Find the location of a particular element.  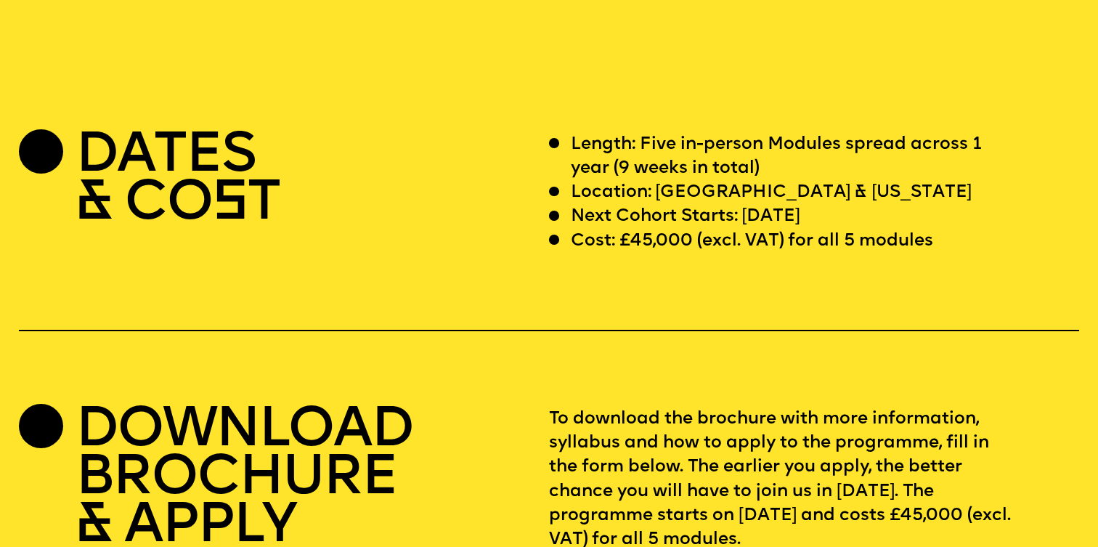

p: Length: Five in-person Modules spread across 1 year (9 weeks in total) is located at coordinates (792, 157).